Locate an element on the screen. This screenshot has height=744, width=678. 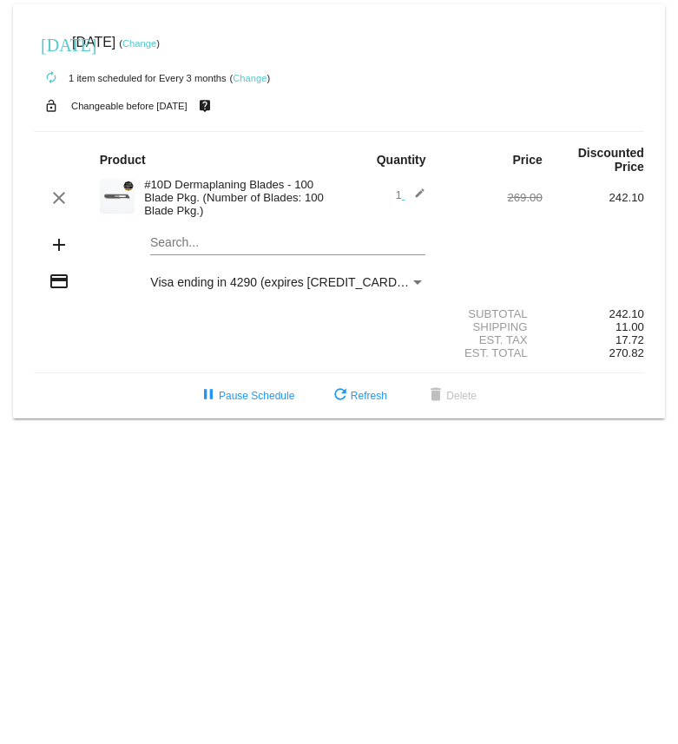
div: Shipping is located at coordinates (491, 326).